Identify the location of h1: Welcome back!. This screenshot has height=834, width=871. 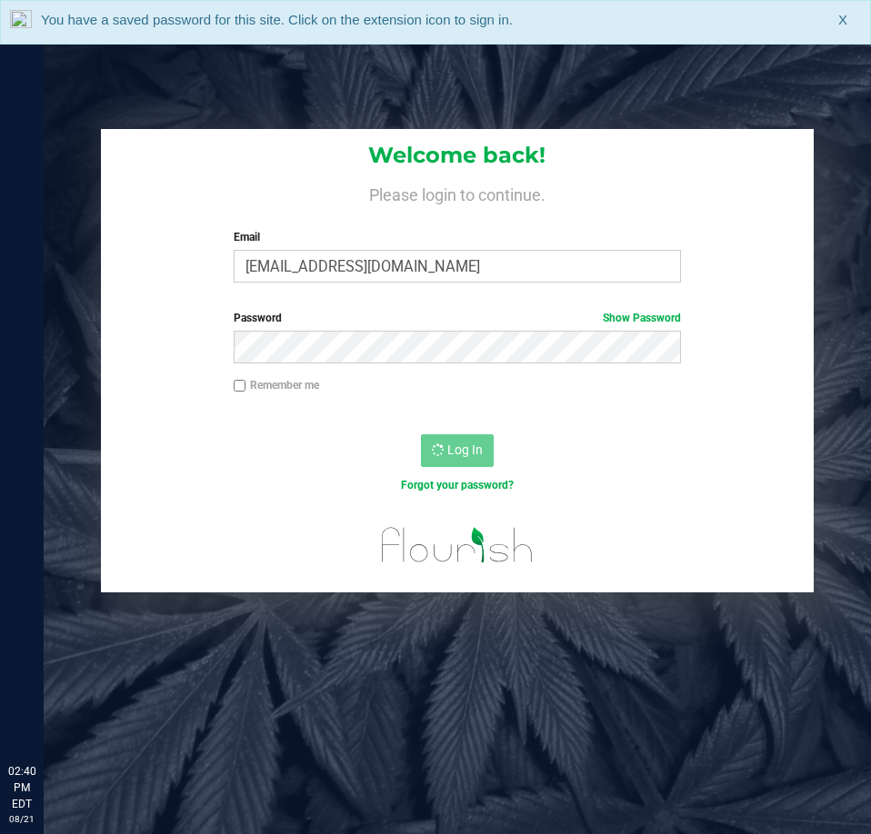
(456, 155).